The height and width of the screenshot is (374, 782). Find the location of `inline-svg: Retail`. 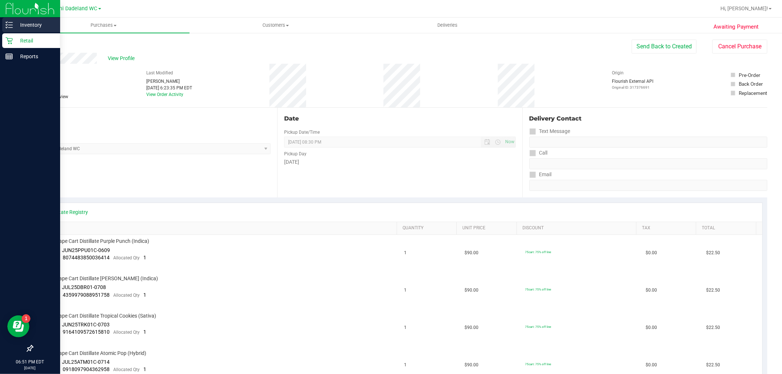

inline-svg: Retail is located at coordinates (9, 41).